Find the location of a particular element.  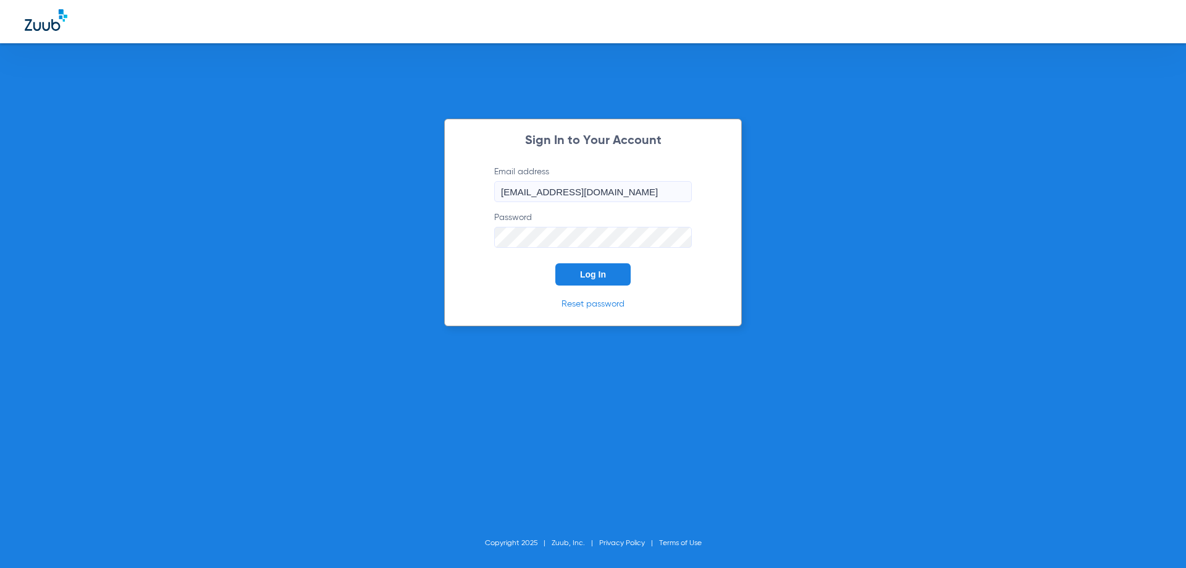

div: Chat Widget is located at coordinates (1156, 538).